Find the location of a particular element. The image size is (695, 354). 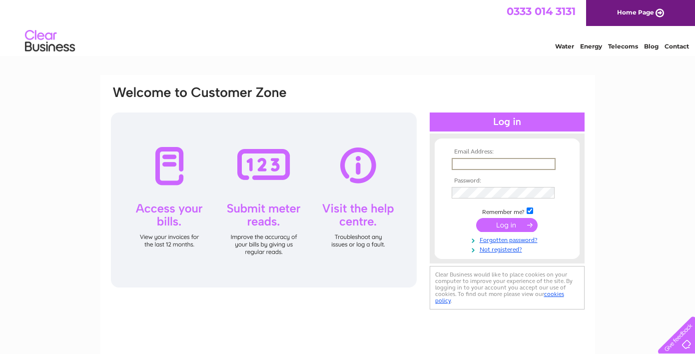

a: cookies policy is located at coordinates (500, 297).